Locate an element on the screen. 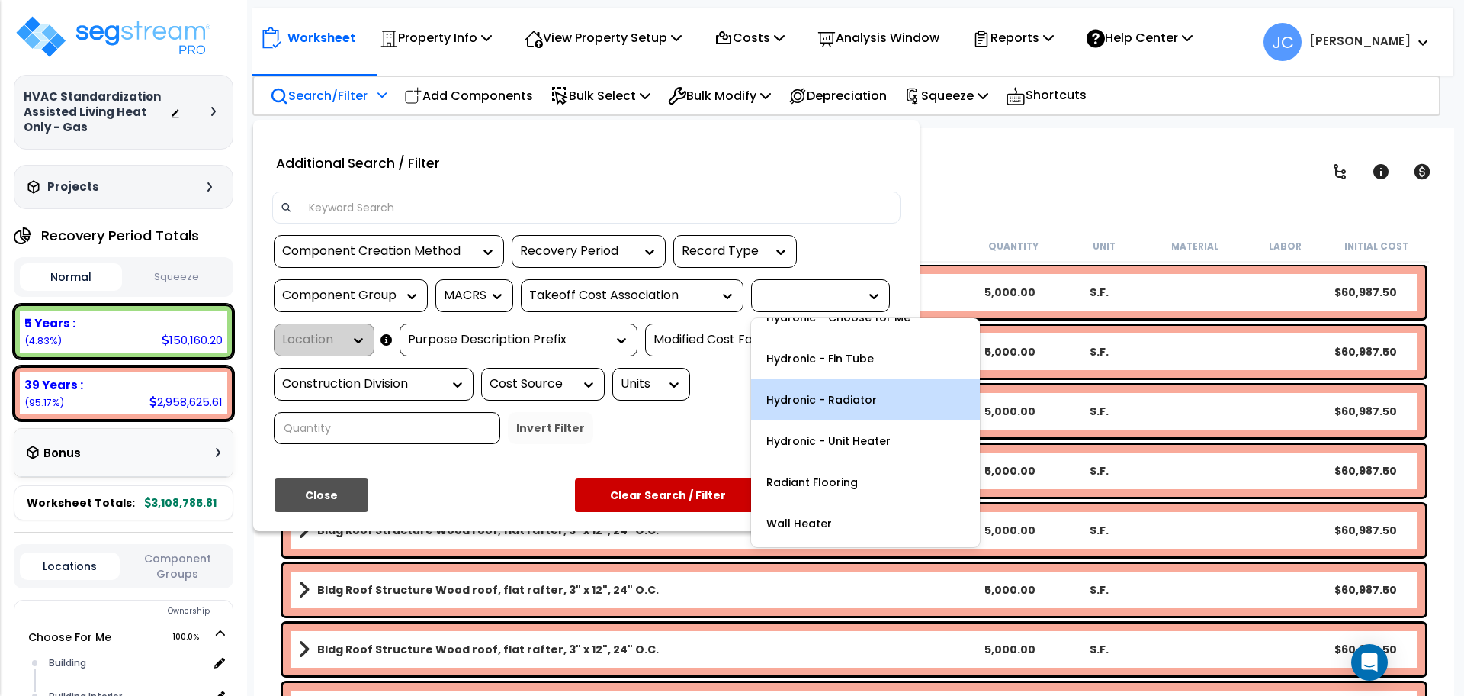 This screenshot has height=696, width=1464. div: Units is located at coordinates (640, 384).